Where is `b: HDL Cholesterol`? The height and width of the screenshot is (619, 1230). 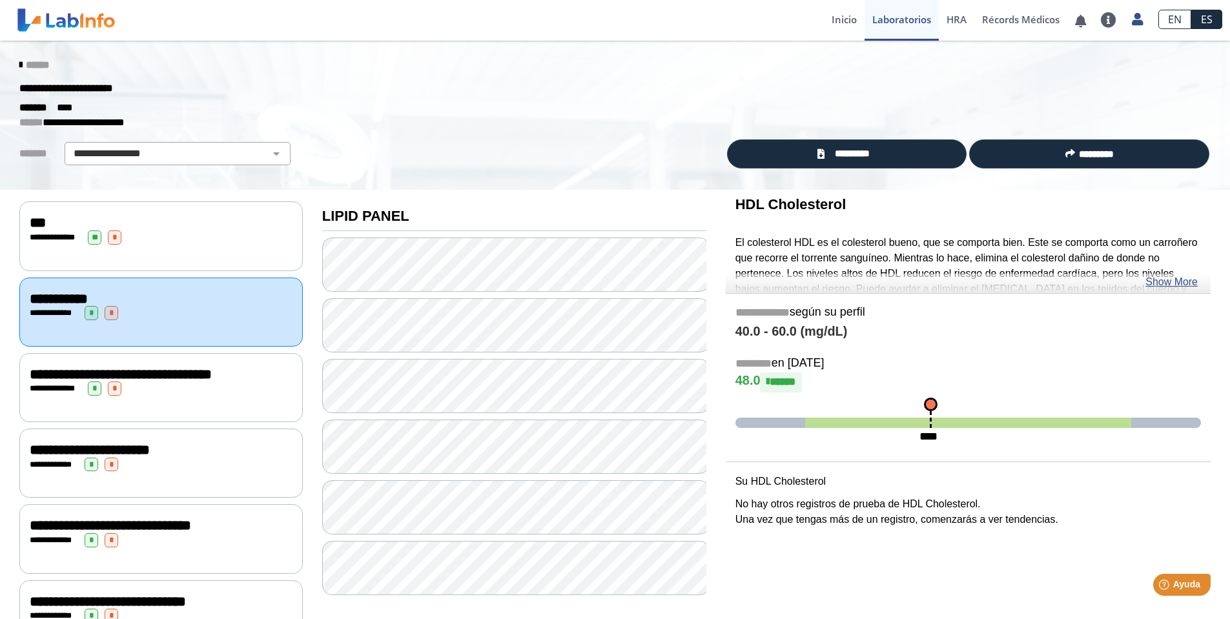
b: HDL Cholesterol is located at coordinates (791, 204).